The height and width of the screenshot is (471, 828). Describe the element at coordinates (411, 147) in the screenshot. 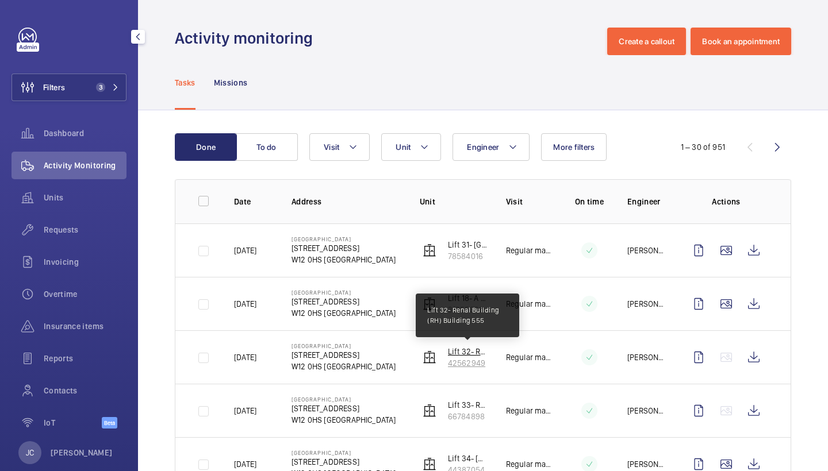

I see `button: Unit` at that location.